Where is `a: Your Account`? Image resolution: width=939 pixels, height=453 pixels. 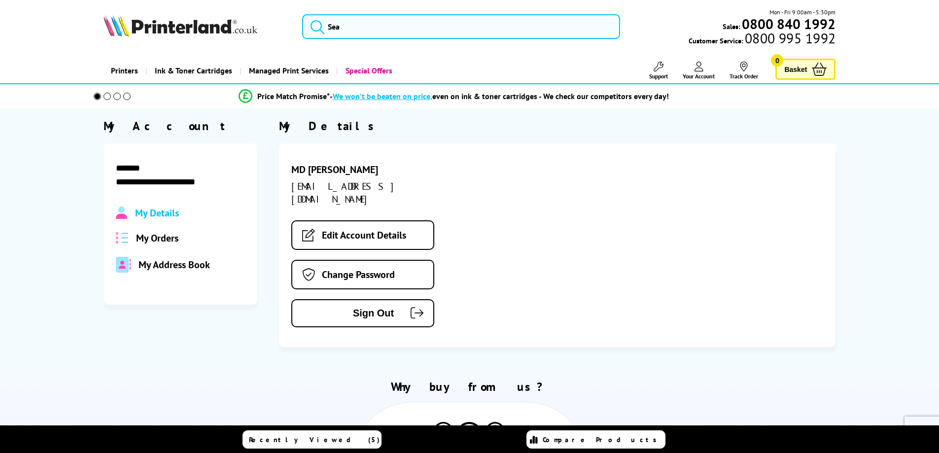
a: Your Account is located at coordinates (699, 71).